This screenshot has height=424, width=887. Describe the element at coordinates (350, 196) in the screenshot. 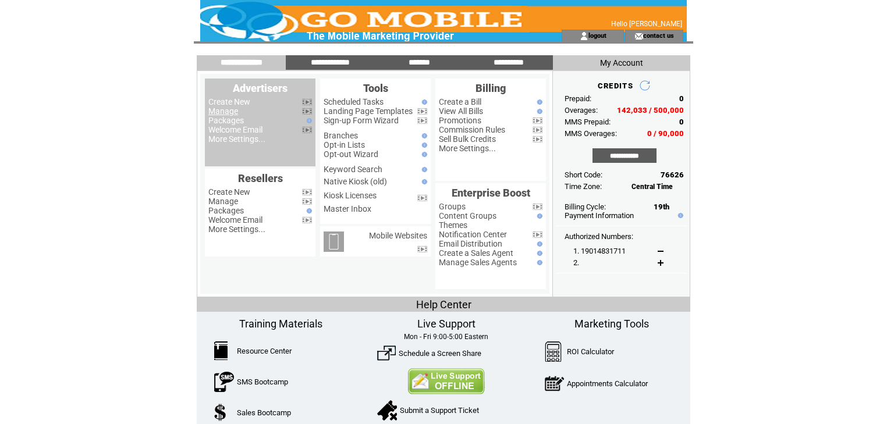

I see `a: Kiosk Licenses` at that location.